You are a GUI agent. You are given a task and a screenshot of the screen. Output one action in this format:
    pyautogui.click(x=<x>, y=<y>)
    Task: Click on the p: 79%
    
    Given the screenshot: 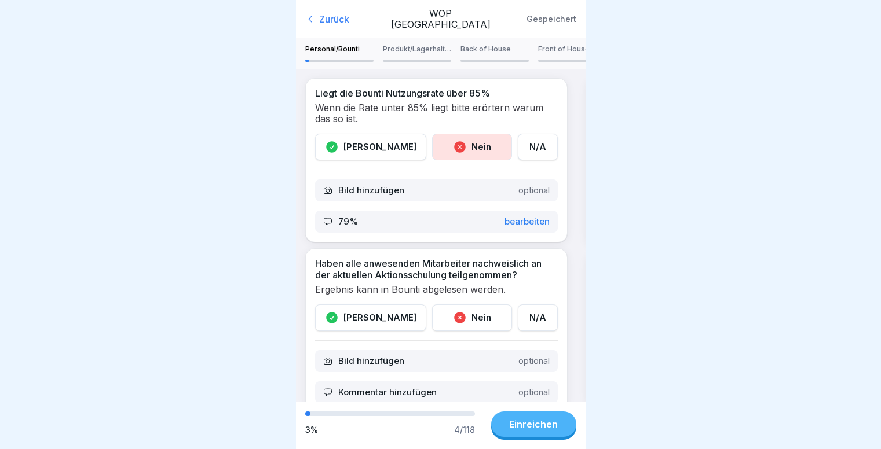 What is the action you would take?
    pyautogui.click(x=348, y=222)
    